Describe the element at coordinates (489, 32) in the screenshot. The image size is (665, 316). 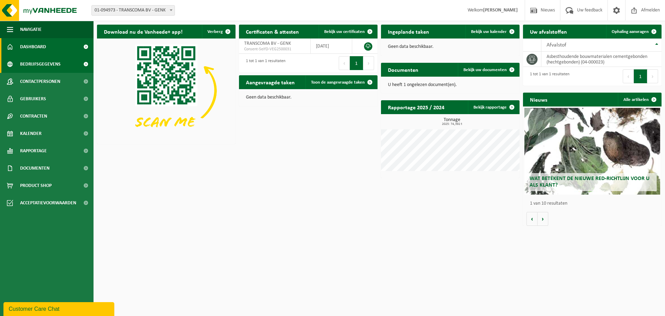
I see `span: Bekijk uw kalender` at that location.